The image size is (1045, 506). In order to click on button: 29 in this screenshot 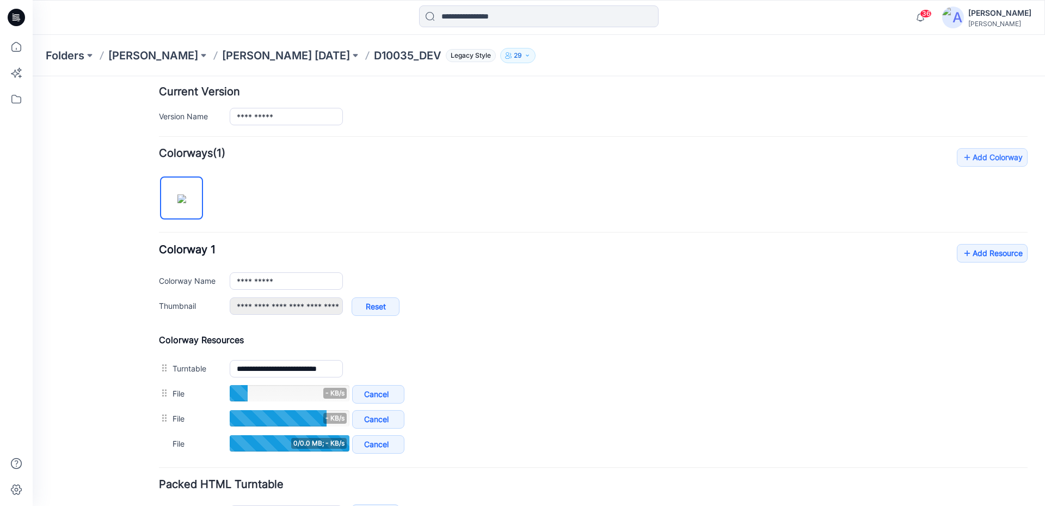, I will do `click(518, 56)`.